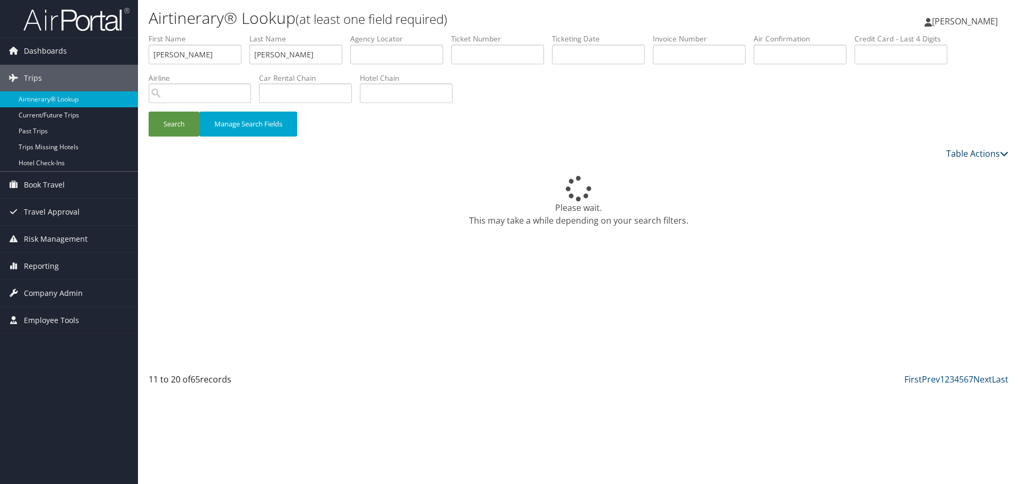 The width and height of the screenshot is (1019, 484). Describe the element at coordinates (310, 78) in the screenshot. I see `label: Car Rental Chain` at that location.